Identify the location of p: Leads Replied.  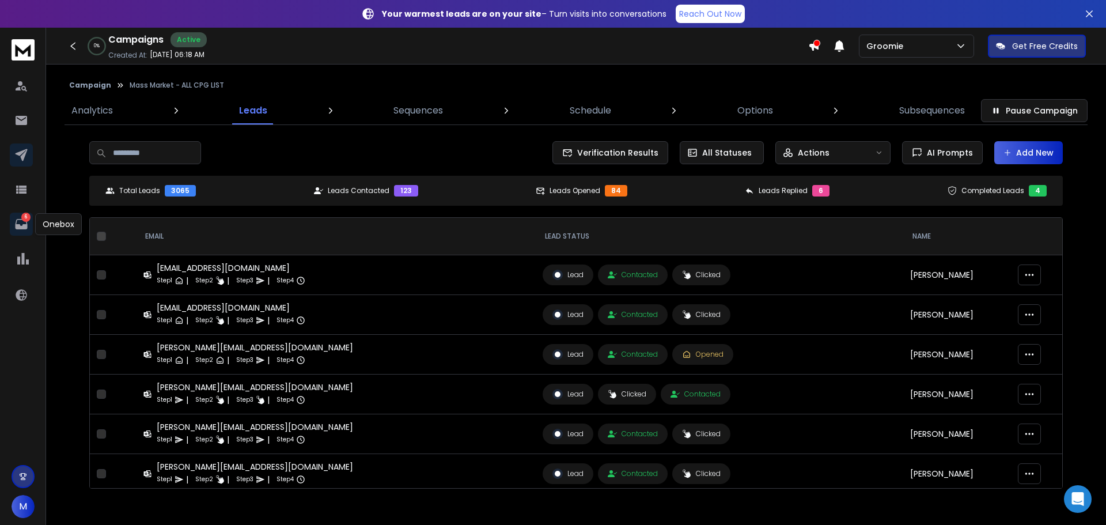
(783, 191).